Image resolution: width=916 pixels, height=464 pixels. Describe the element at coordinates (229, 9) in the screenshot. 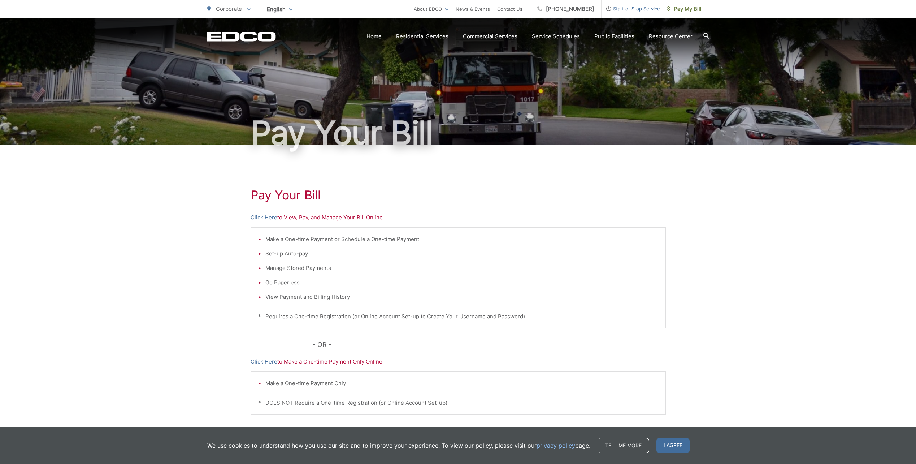

I see `span: Corporate` at that location.